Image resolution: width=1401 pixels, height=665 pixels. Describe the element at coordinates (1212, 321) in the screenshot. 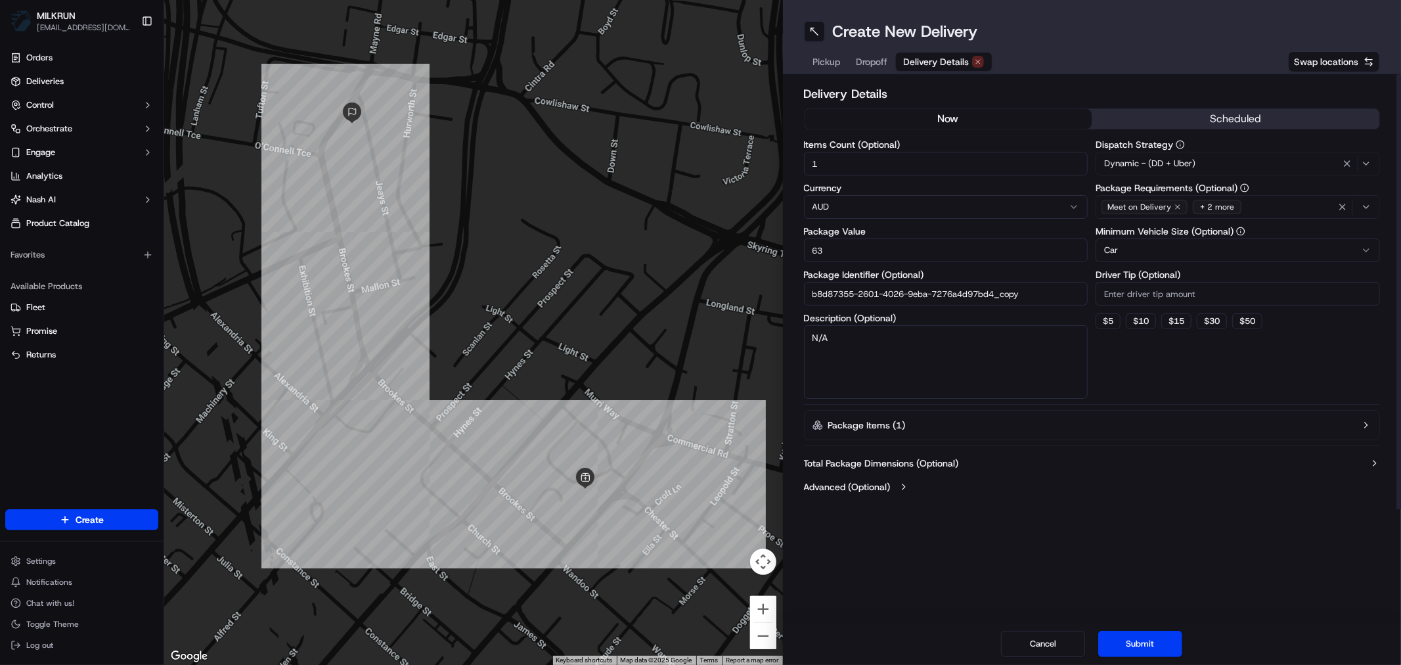

I see `button: $30` at that location.